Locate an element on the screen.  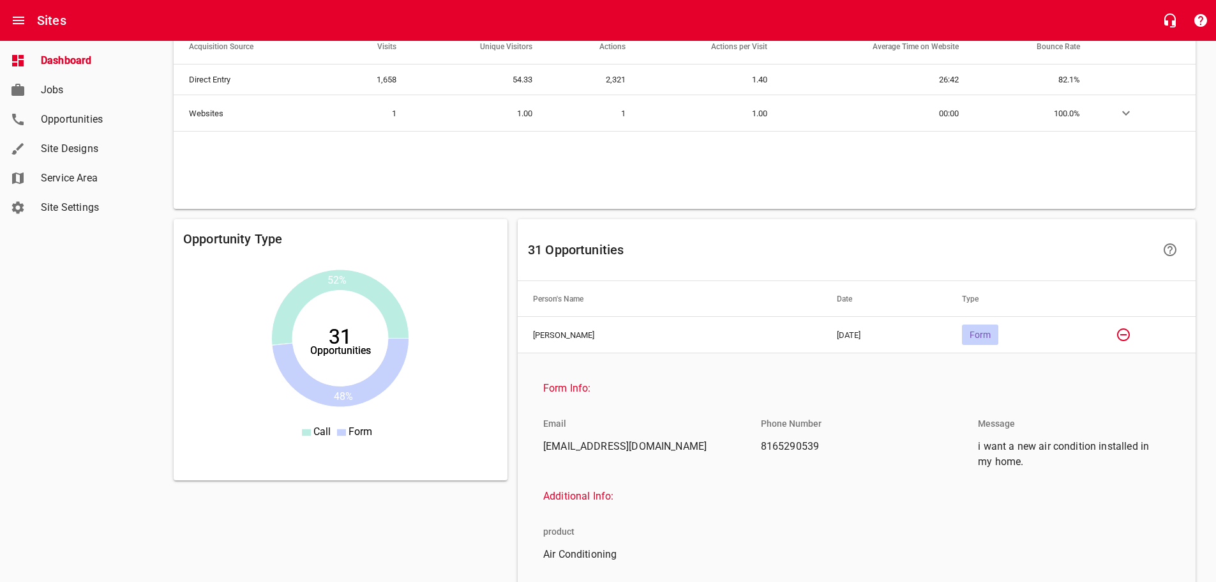
span: Site Settings is located at coordinates (89, 208).